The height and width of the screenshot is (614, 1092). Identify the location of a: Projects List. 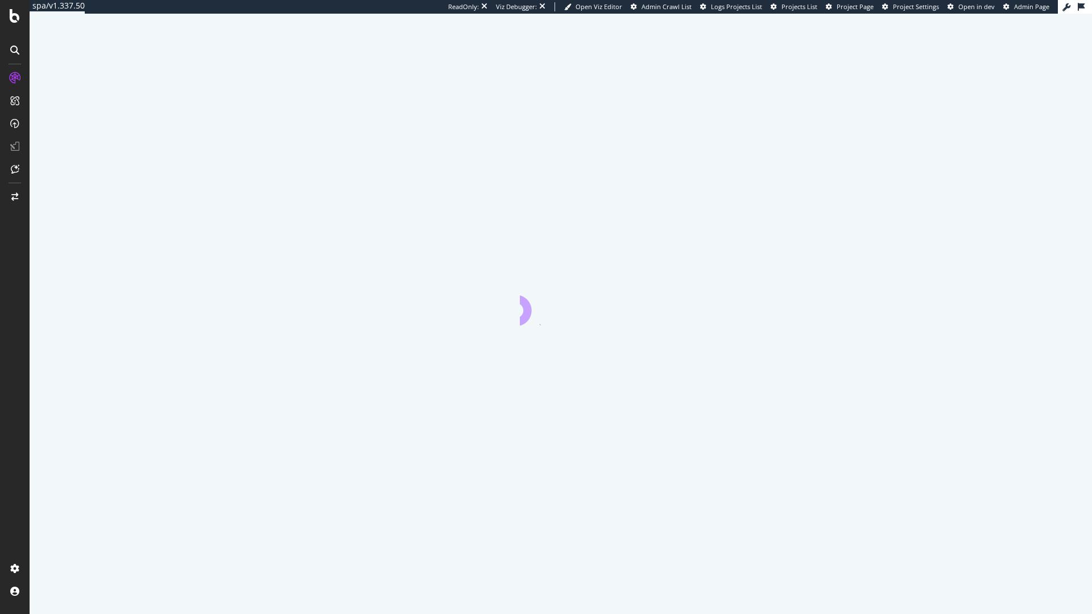
(794, 7).